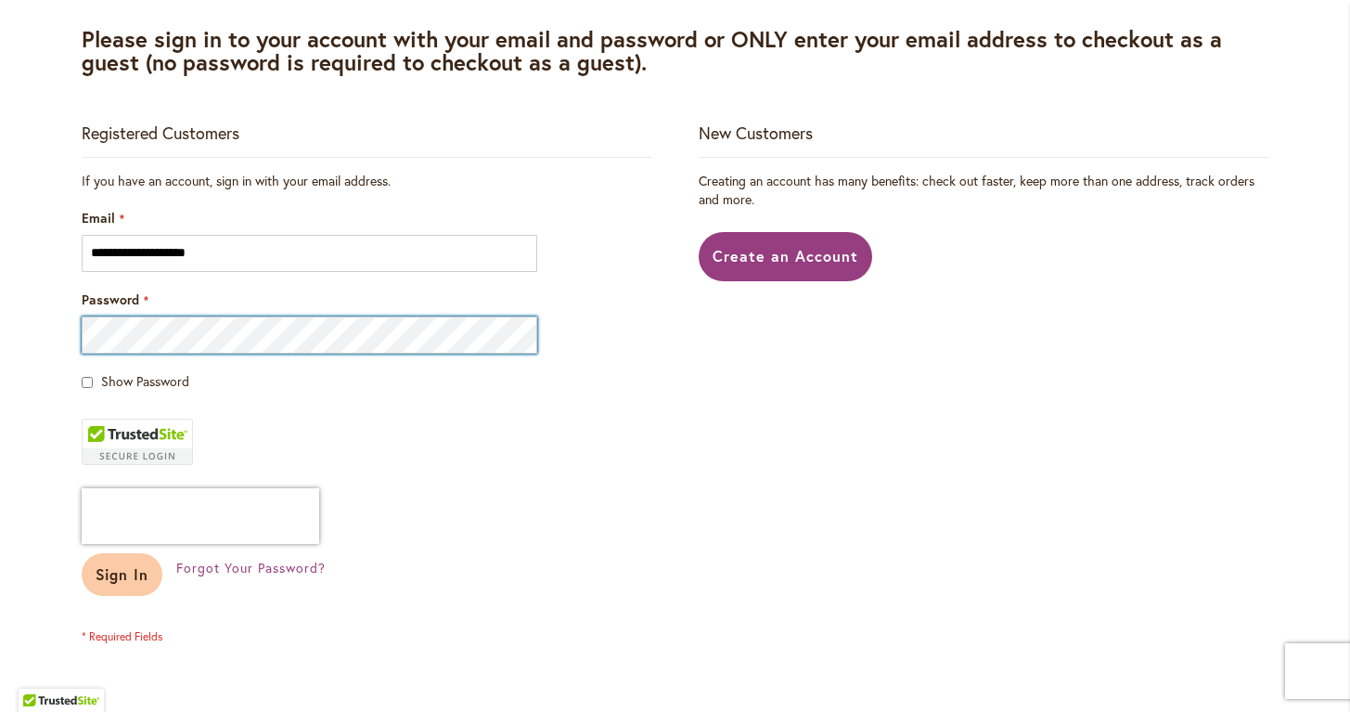  What do you see at coordinates (122, 573) in the screenshot?
I see `span: Sign In` at bounding box center [122, 573].